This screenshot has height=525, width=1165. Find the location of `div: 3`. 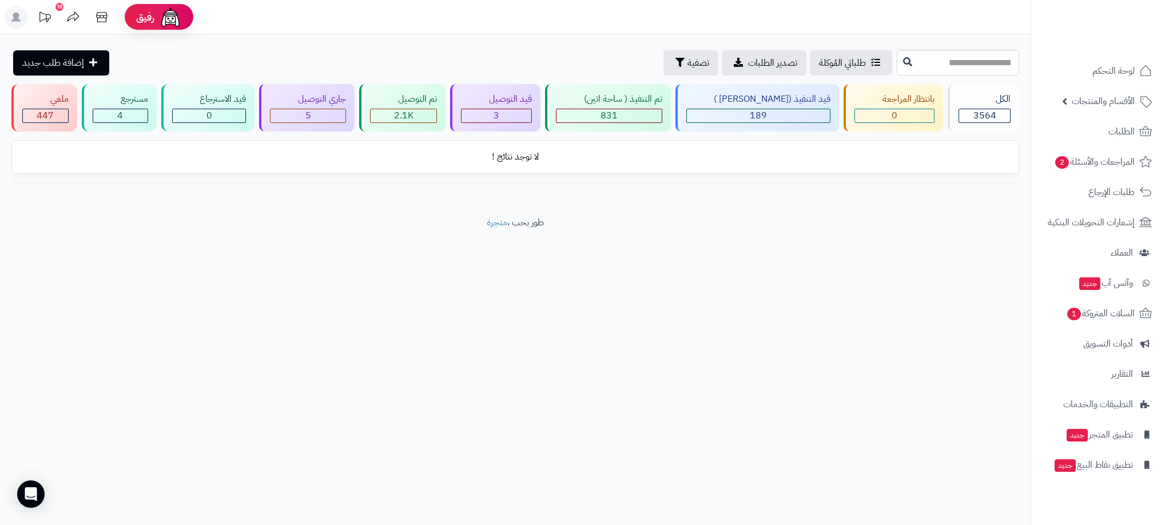

div: 3 is located at coordinates (496, 116).